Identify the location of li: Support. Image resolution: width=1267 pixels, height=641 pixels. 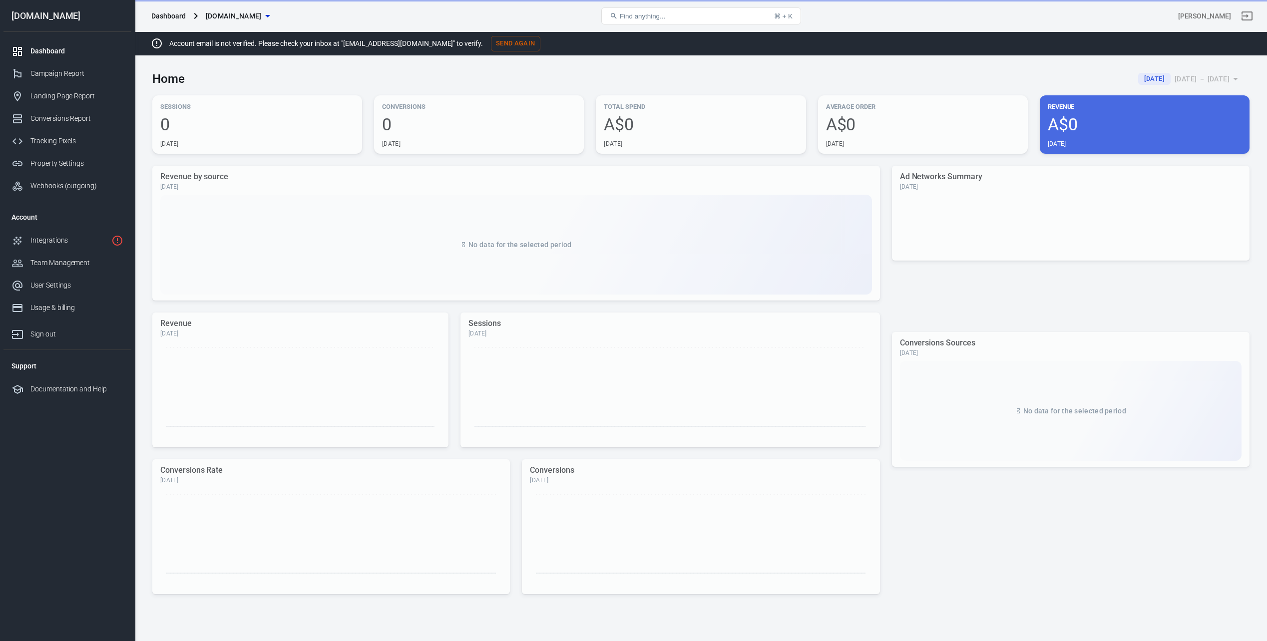
(67, 366).